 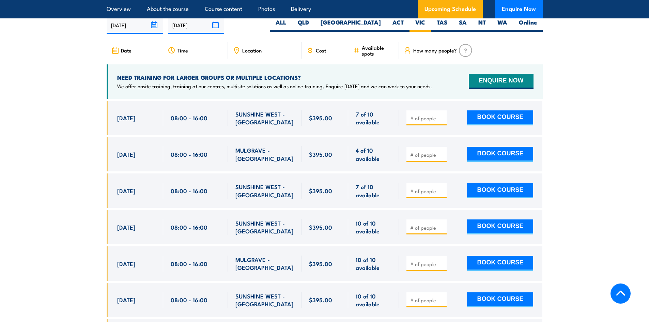 What do you see at coordinates (275, 77) in the screenshot?
I see `h4: NEED TRAINING FOR LARGER GROUPS OR MULTIPLE LOCATIONS?` at bounding box center [275, 77].